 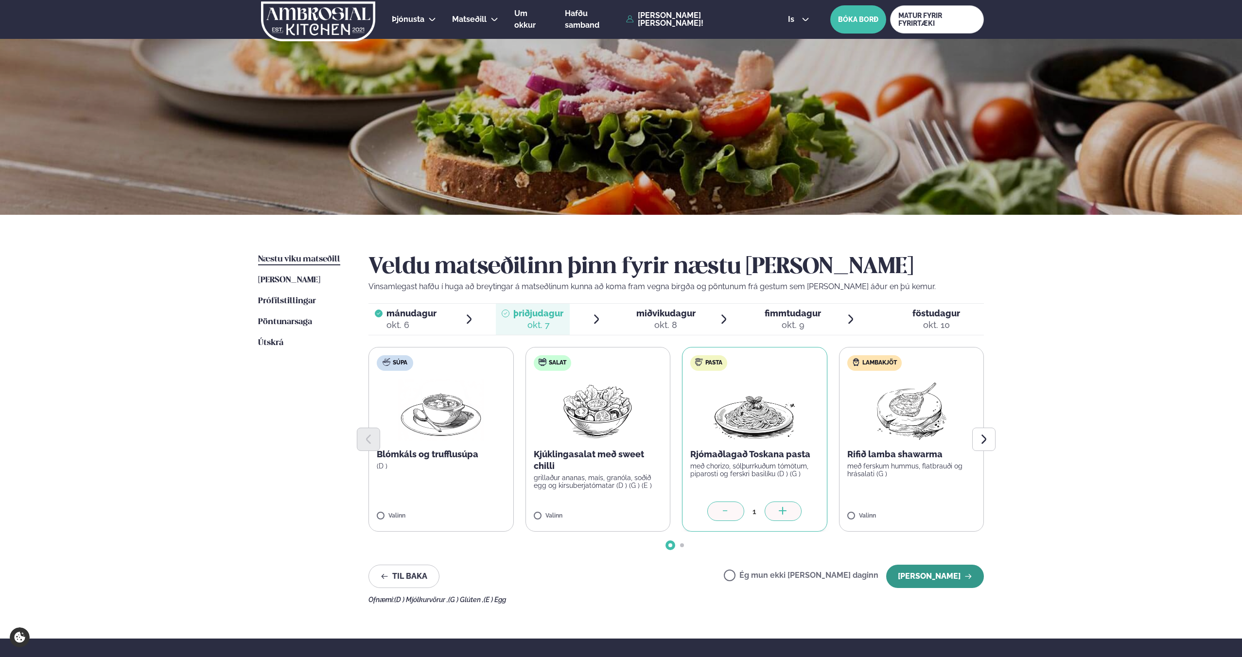 What do you see at coordinates (404, 577) in the screenshot?
I see `button: Til baka` at bounding box center [404, 577].